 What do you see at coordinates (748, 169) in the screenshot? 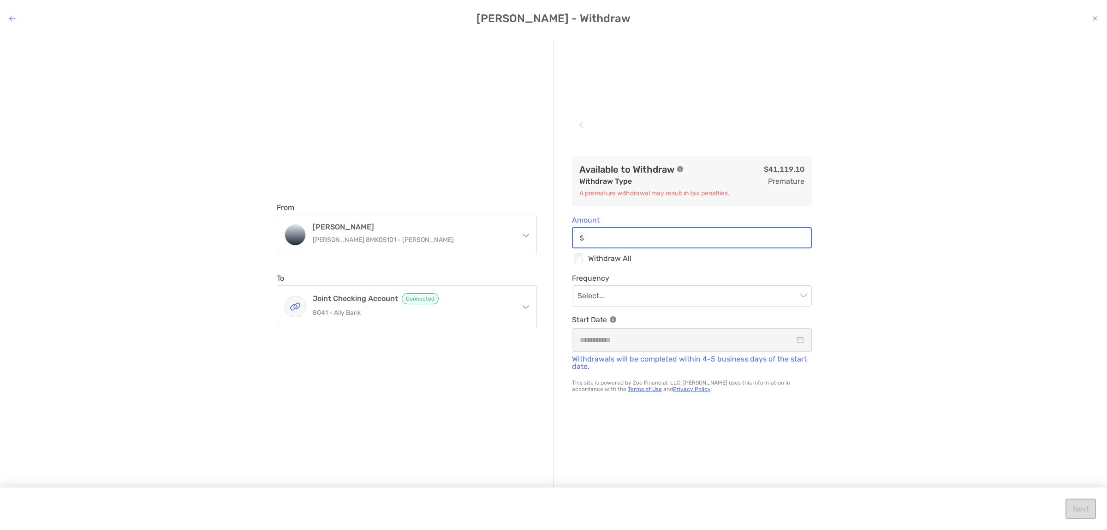
I see `p: $41,119.10` at bounding box center [748, 169].